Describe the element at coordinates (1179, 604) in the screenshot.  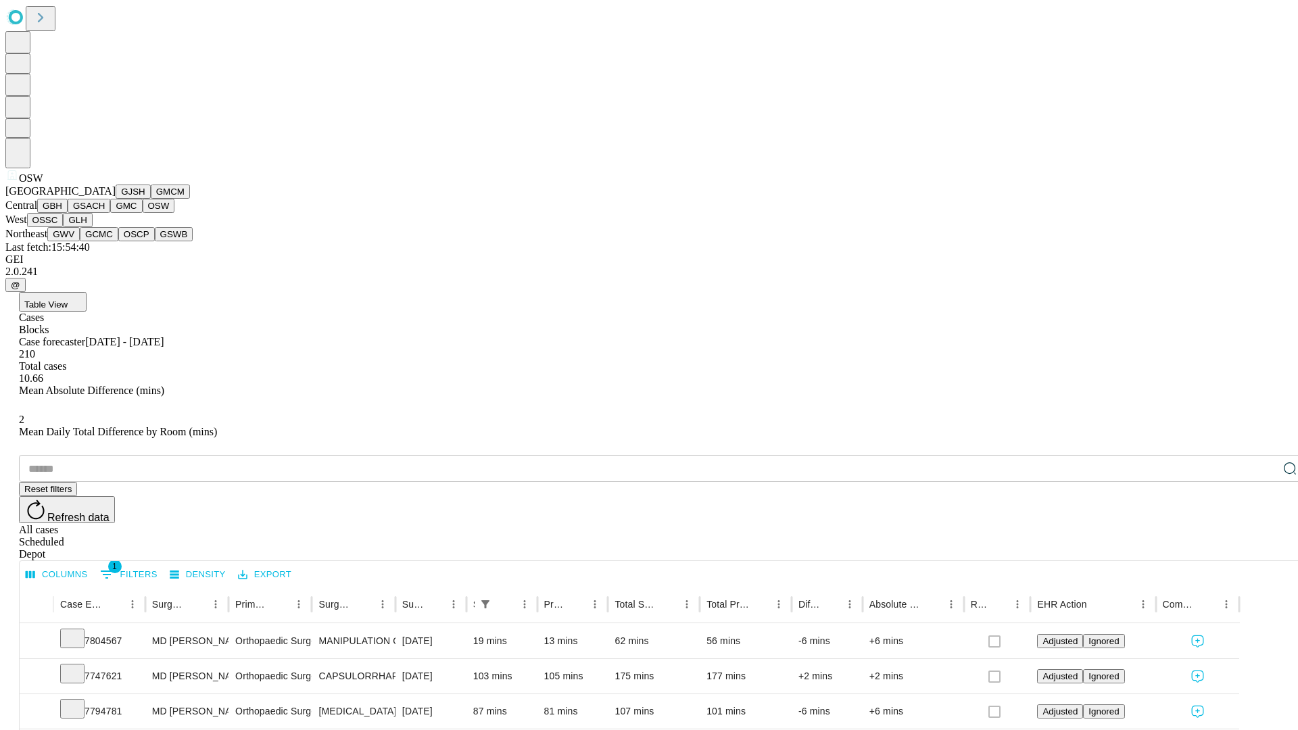
I see `div: Comments` at that location.